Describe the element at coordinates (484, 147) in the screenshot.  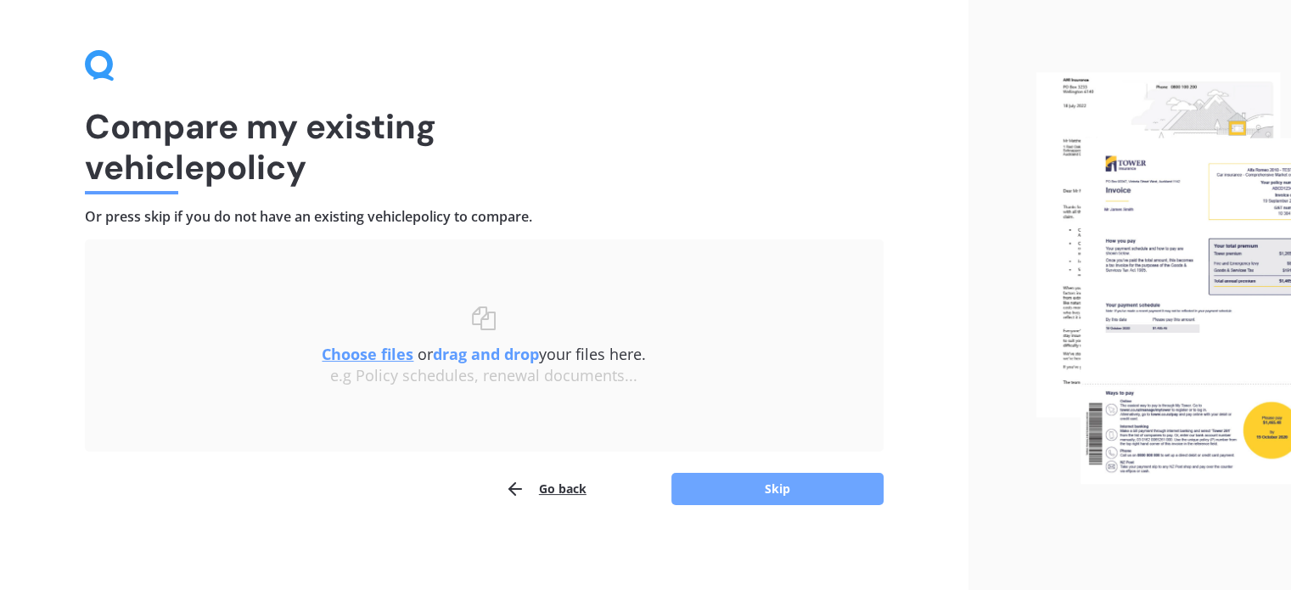
I see `h1: Compare my existing vehicle policy` at that location.